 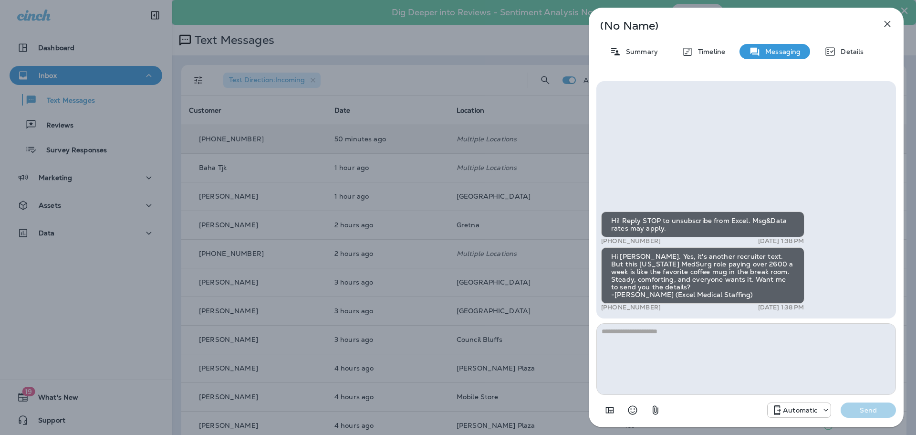 I want to click on button: Add in a premade template, so click(x=610, y=410).